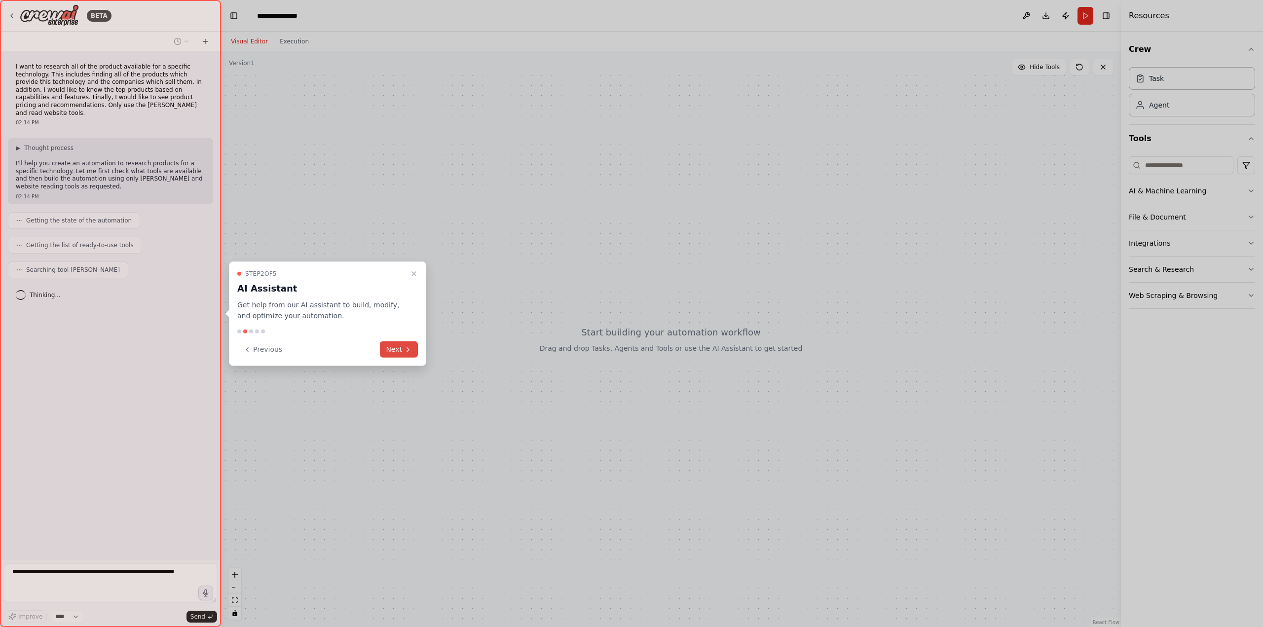 The height and width of the screenshot is (627, 1263). Describe the element at coordinates (414, 273) in the screenshot. I see `button: Close walkthrough` at that location.